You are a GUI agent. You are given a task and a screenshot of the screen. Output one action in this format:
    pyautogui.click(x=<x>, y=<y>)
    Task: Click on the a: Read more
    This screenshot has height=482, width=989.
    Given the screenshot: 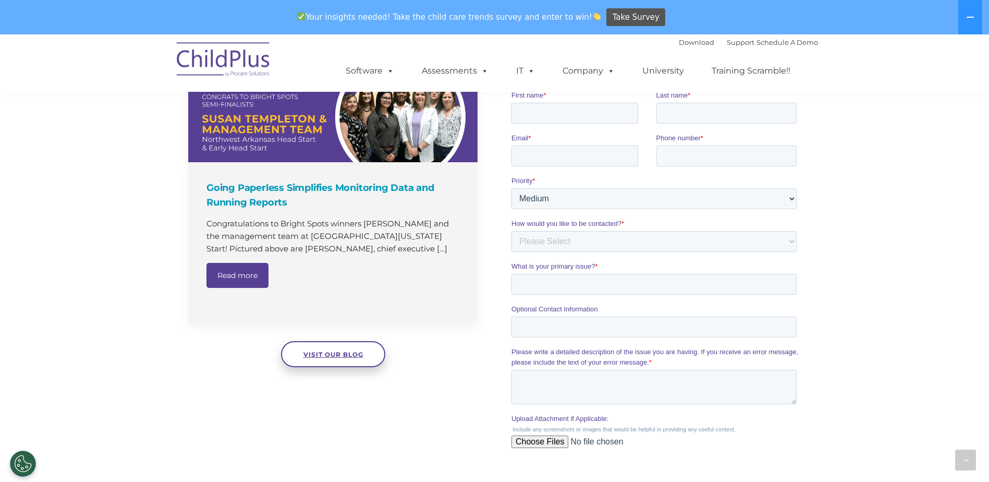 What is the action you would take?
    pyautogui.click(x=237, y=275)
    